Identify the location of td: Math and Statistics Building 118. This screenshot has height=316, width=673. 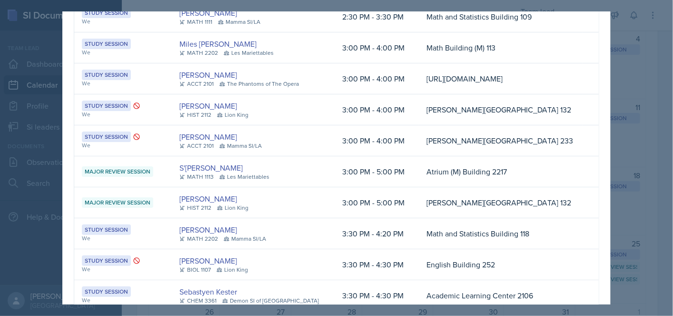
(501, 233).